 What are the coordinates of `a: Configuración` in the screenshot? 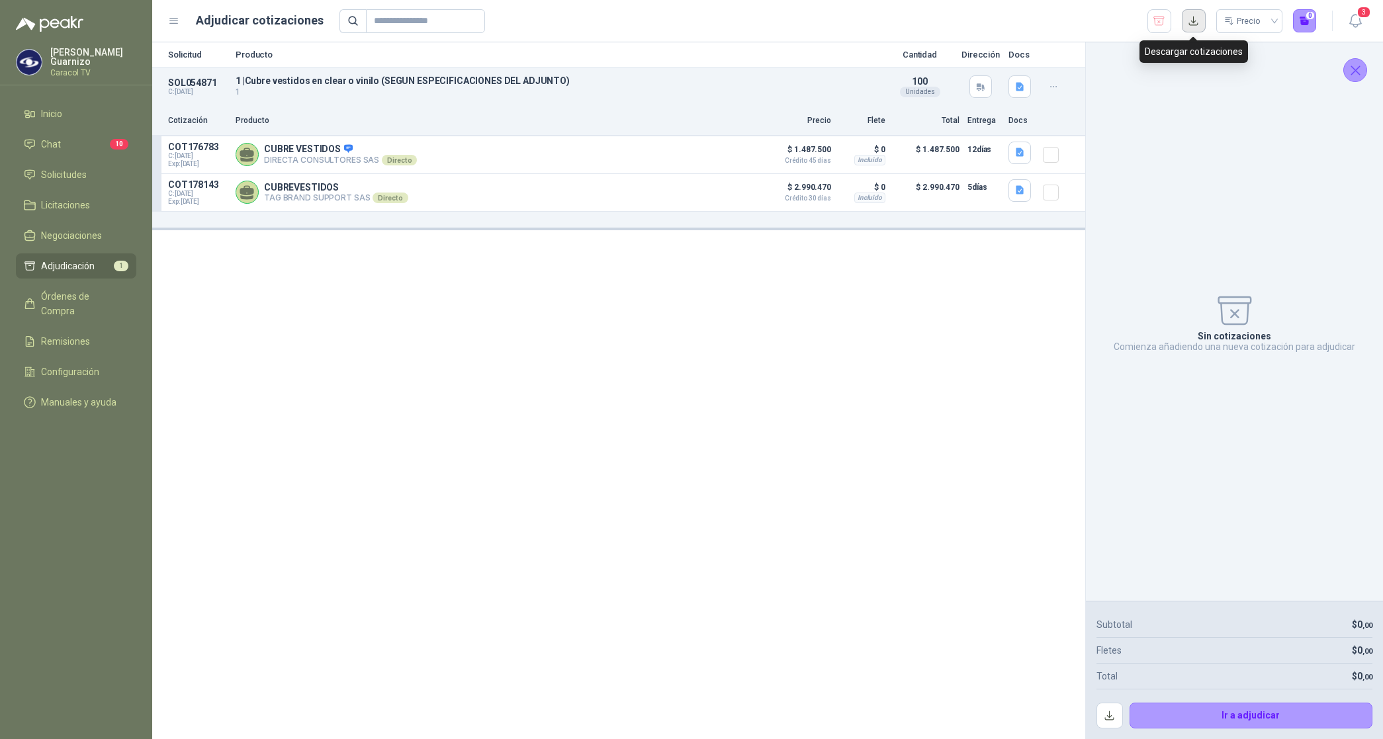 It's located at (76, 372).